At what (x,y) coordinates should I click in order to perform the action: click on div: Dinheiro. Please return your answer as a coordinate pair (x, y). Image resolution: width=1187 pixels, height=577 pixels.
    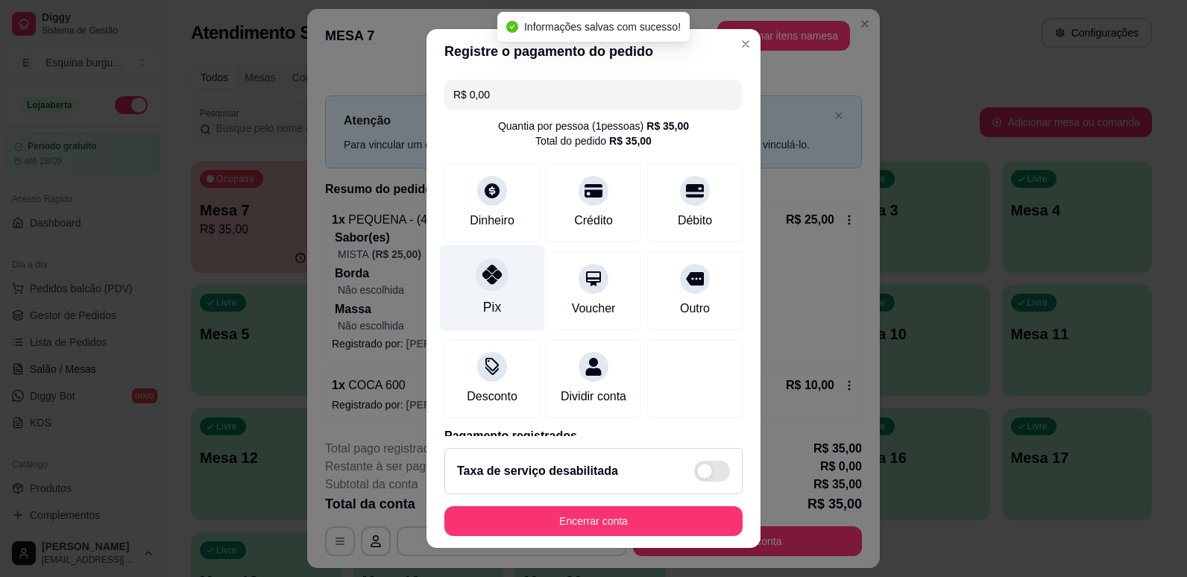
    Looking at the image, I should click on (492, 221).